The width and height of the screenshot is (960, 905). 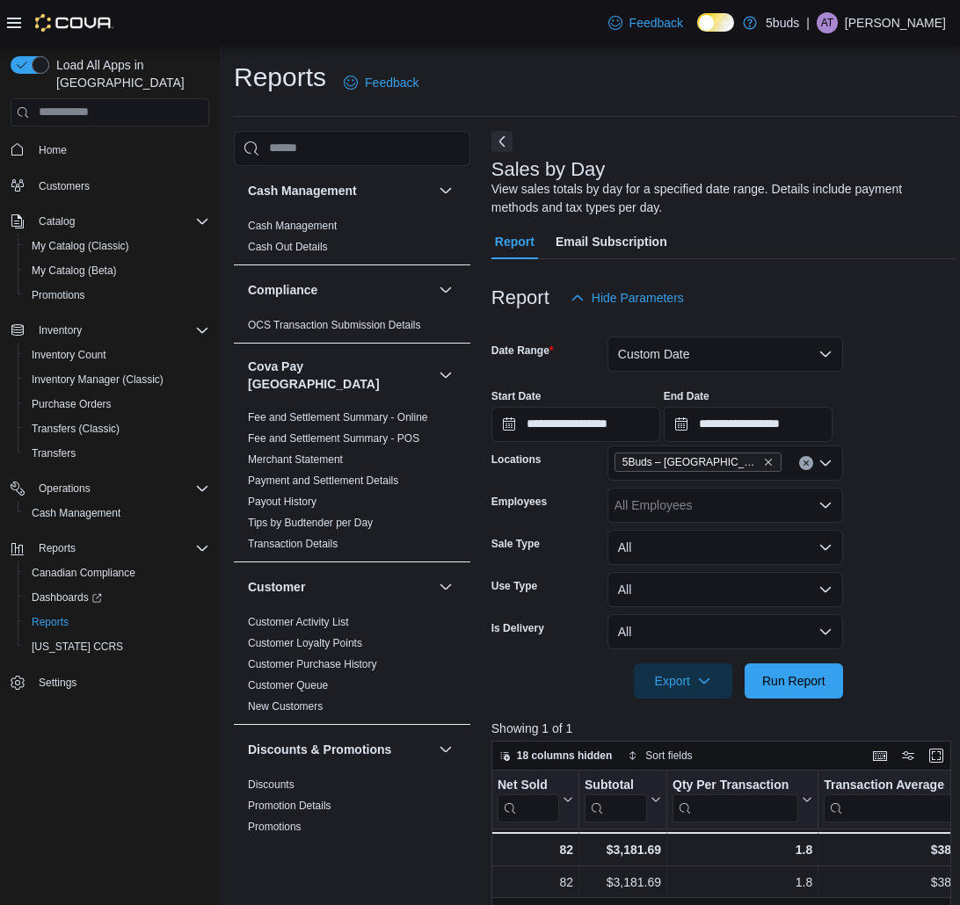 What do you see at coordinates (74, 271) in the screenshot?
I see `span: My Catalog (Beta)` at bounding box center [74, 271].